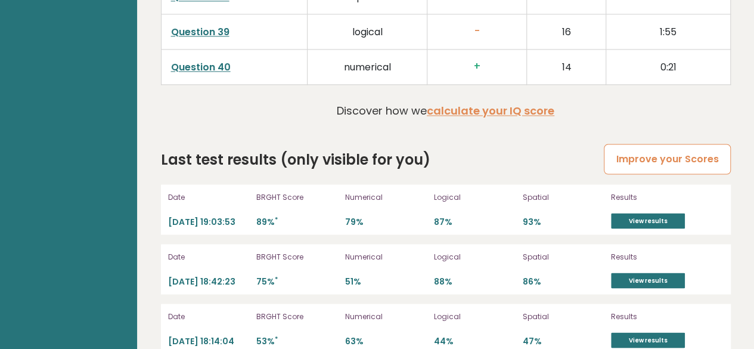  Describe the element at coordinates (386, 281) in the screenshot. I see `p: 51%` at that location.